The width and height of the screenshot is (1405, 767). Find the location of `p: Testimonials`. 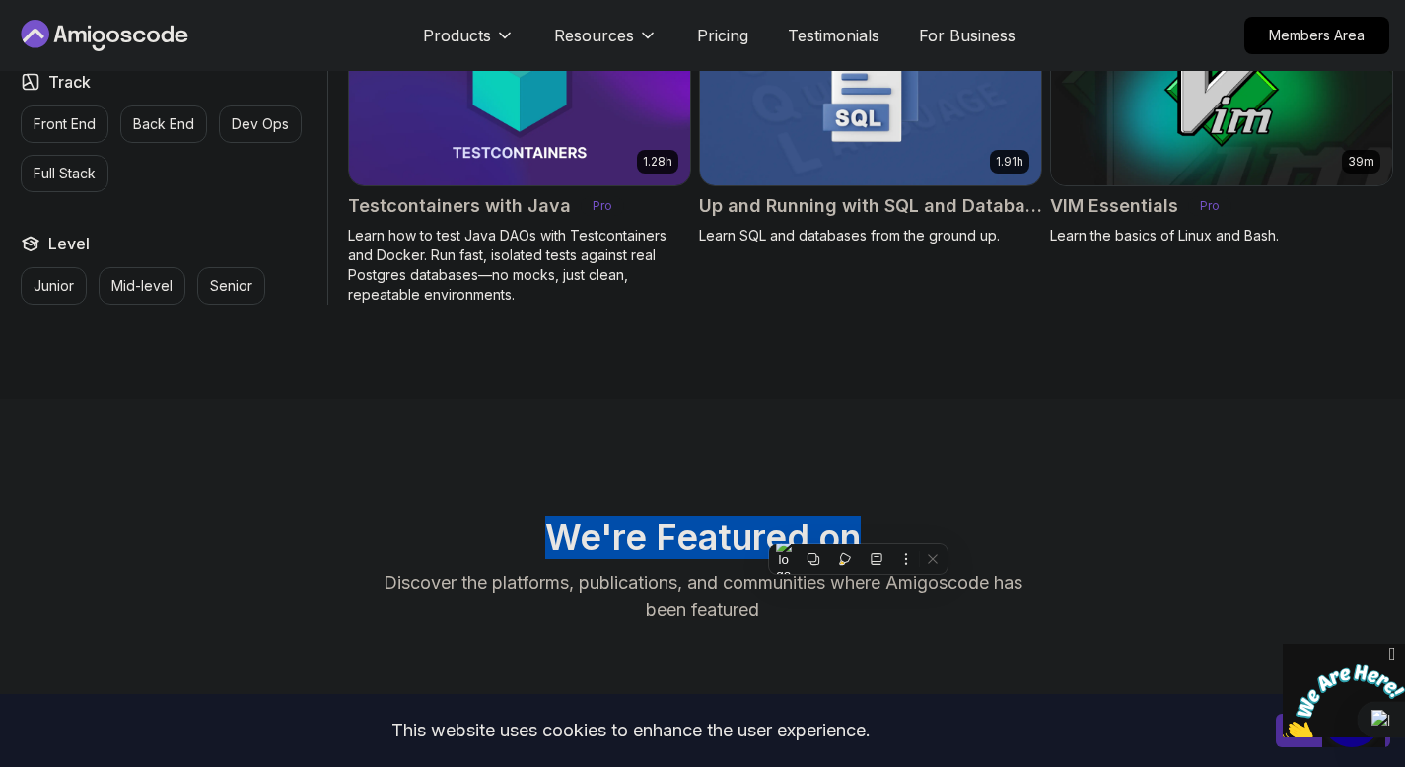

p: Testimonials is located at coordinates (833, 35).